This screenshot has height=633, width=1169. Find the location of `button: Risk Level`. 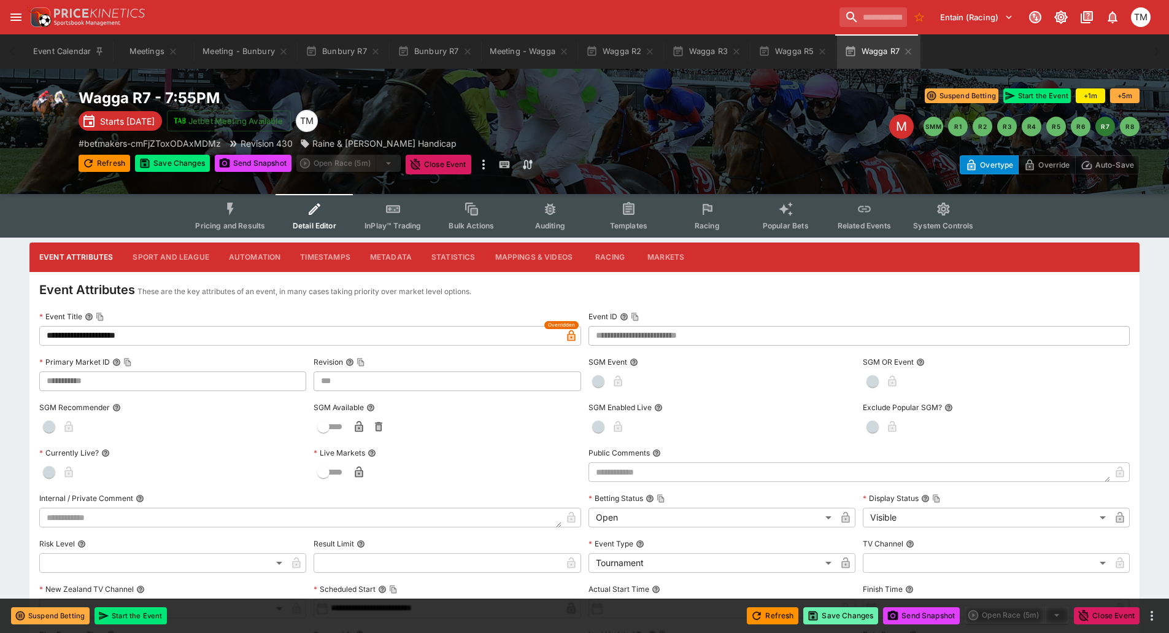

button: Risk Level is located at coordinates (82, 544).